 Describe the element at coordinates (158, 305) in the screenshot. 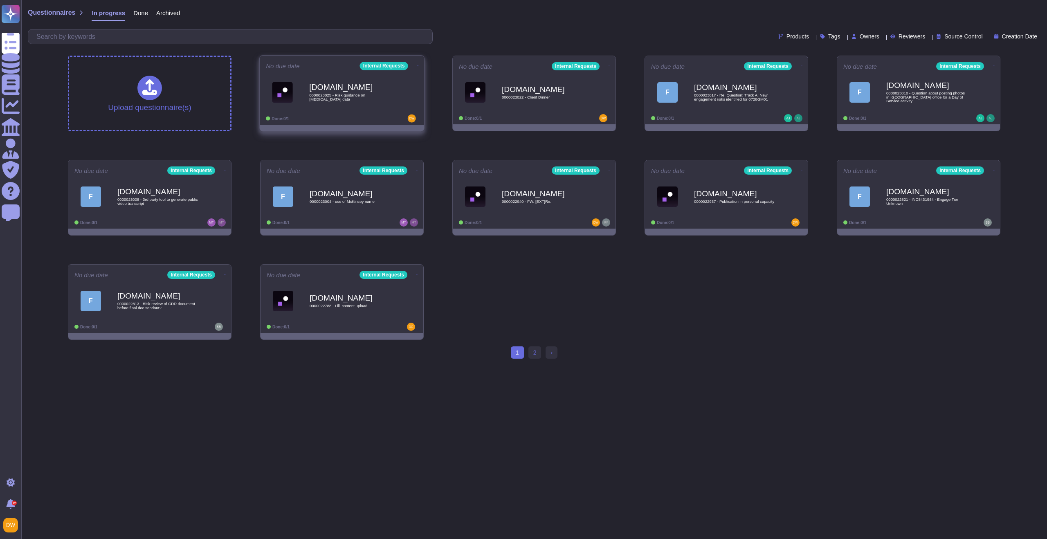

I see `span: 0000022813 - Risk review of CDD document before final doc sendout?` at that location.